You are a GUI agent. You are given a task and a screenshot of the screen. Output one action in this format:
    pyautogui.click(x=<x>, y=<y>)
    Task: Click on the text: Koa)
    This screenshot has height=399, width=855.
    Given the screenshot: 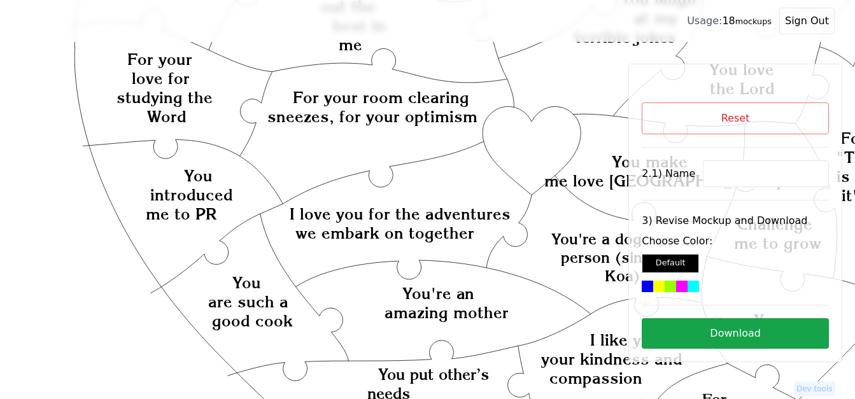 What is the action you would take?
    pyautogui.click(x=622, y=276)
    